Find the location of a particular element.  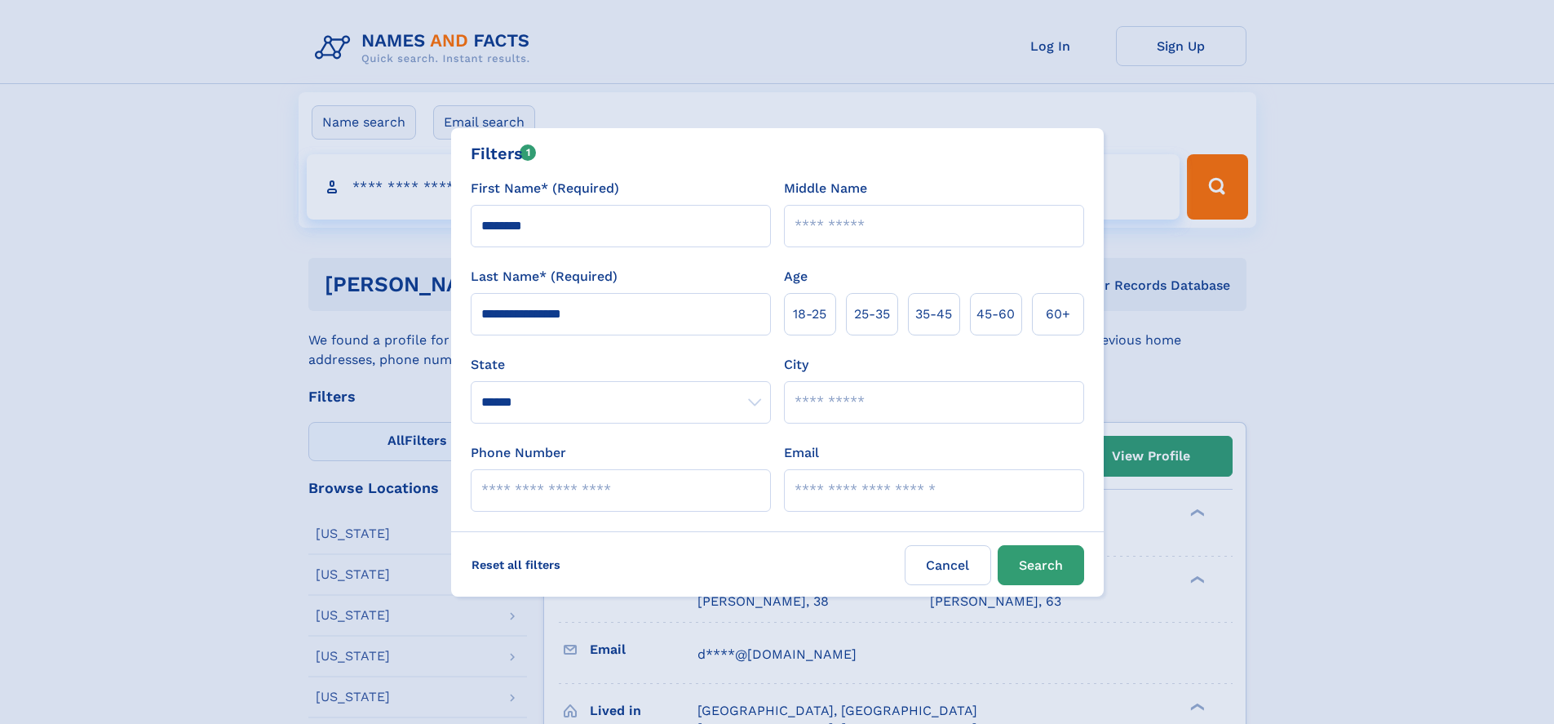

label: State is located at coordinates (621, 365).